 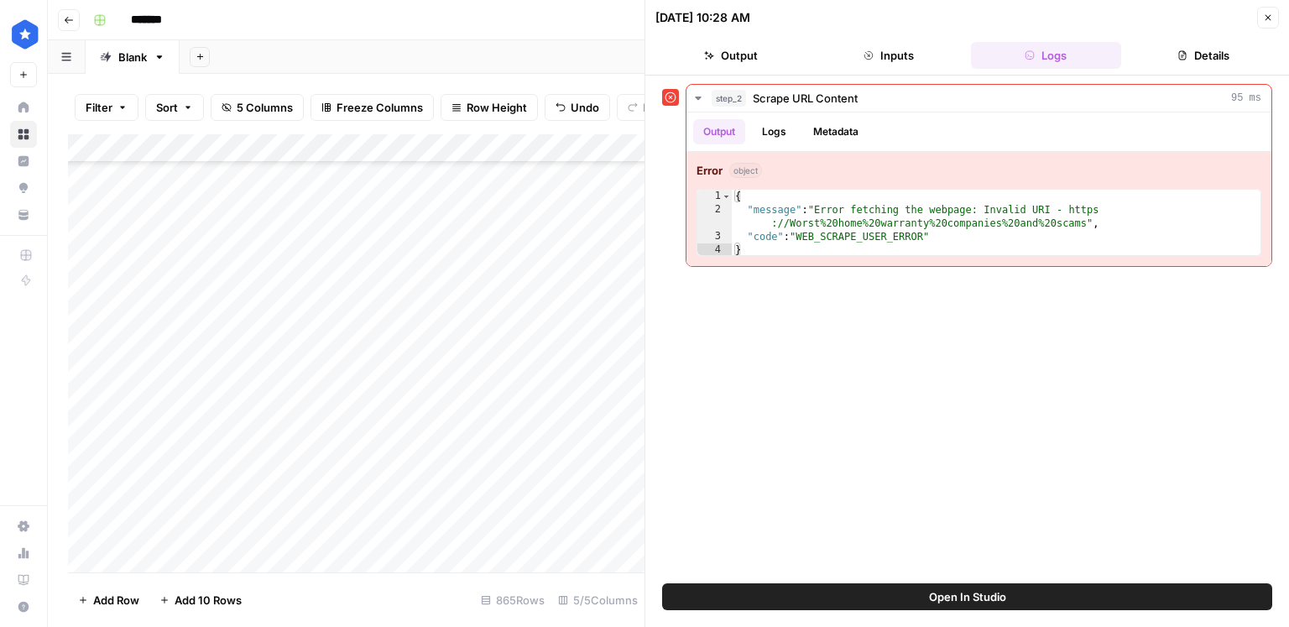 What do you see at coordinates (513, 600) in the screenshot?
I see `div: 865 Rows` at bounding box center [513, 600].